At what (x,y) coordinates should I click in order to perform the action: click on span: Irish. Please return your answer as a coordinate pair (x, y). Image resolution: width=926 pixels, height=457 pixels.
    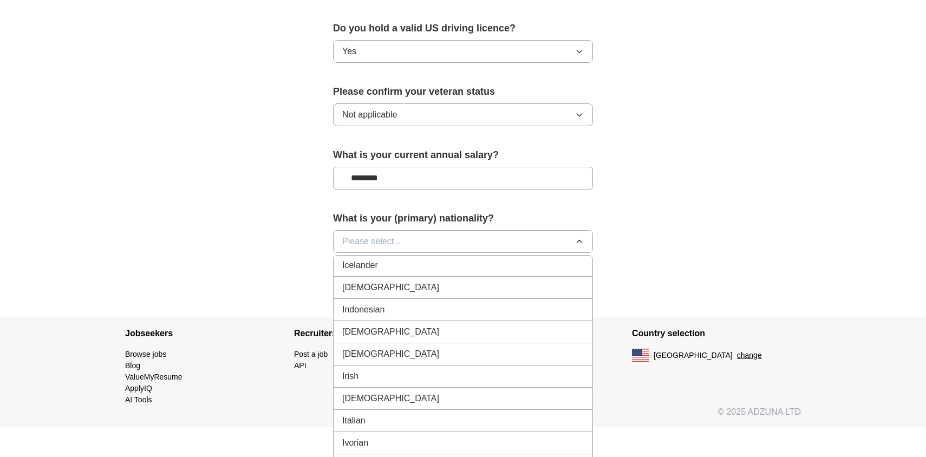
    Looking at the image, I should click on (350, 376).